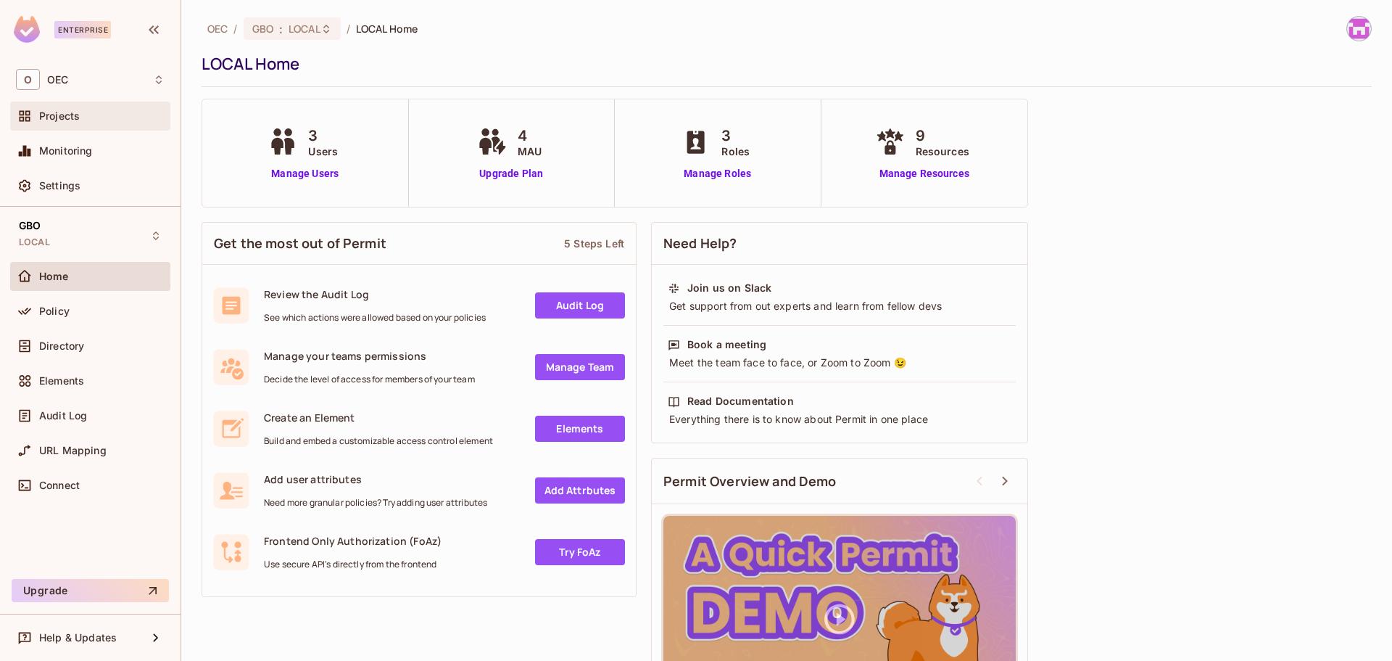 The image size is (1392, 661). What do you see at coordinates (924, 173) in the screenshot?
I see `a: Manage Resources` at bounding box center [924, 173].